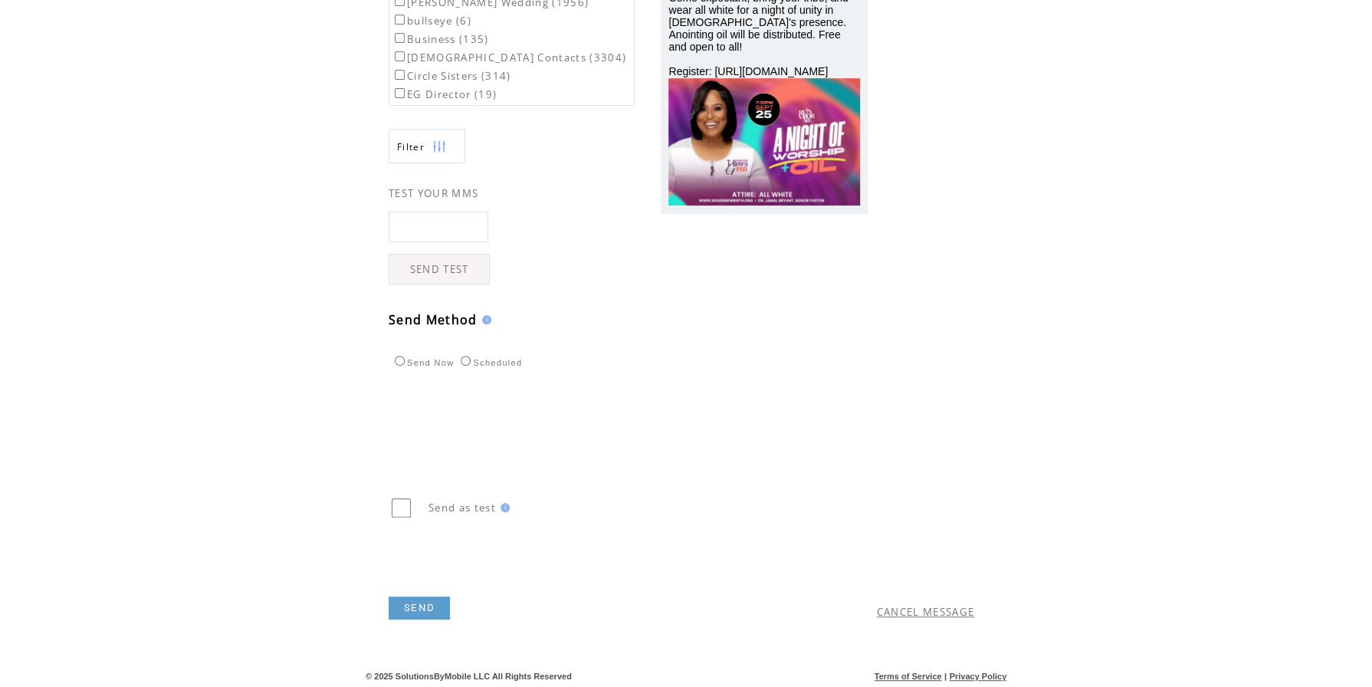 This screenshot has height=687, width=1372. Describe the element at coordinates (399, 19) in the screenshot. I see `input: bullseye (6)` at that location.